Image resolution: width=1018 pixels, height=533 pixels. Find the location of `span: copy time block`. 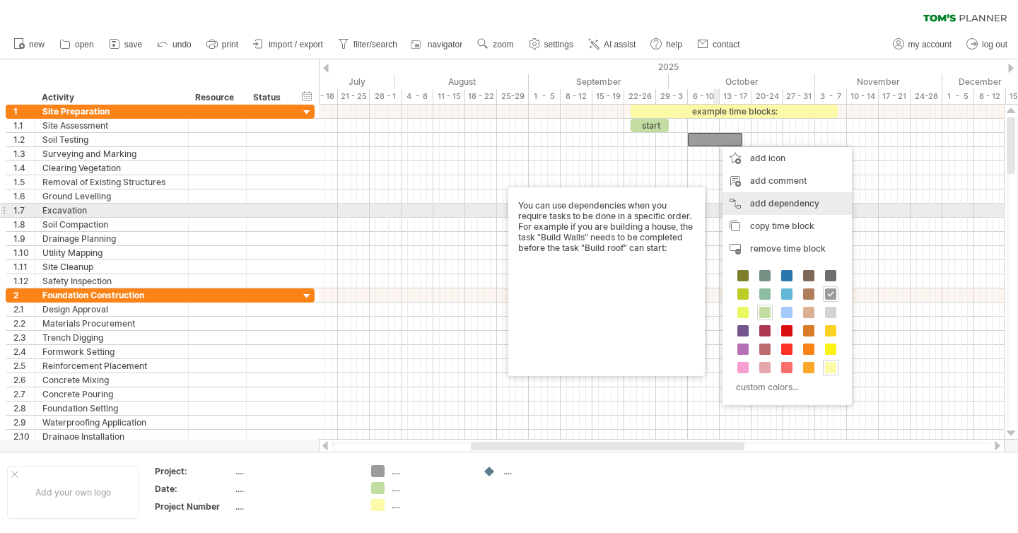

span: copy time block is located at coordinates (782, 226).